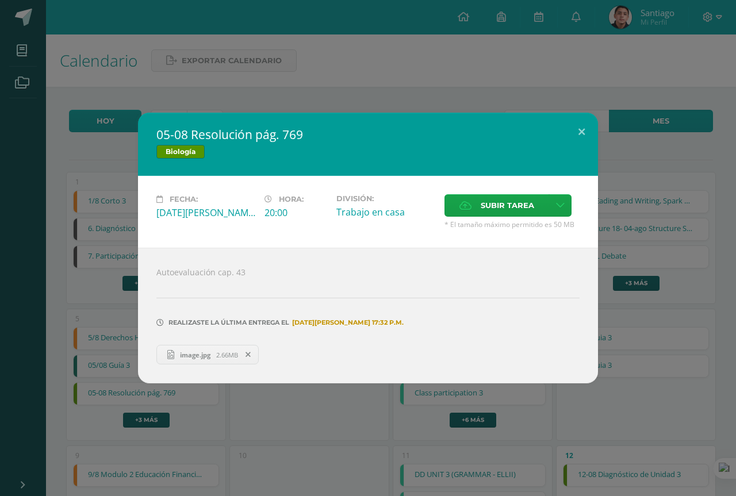  Describe the element at coordinates (368, 135) in the screenshot. I see `h2: 05-08 Resolución pág. 769` at that location.